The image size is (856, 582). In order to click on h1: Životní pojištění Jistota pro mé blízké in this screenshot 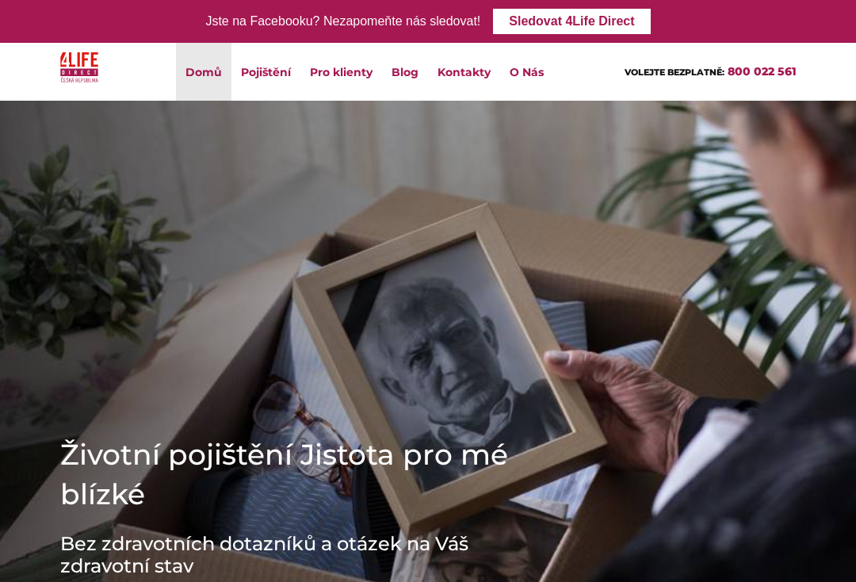, I will do `click(298, 474)`.